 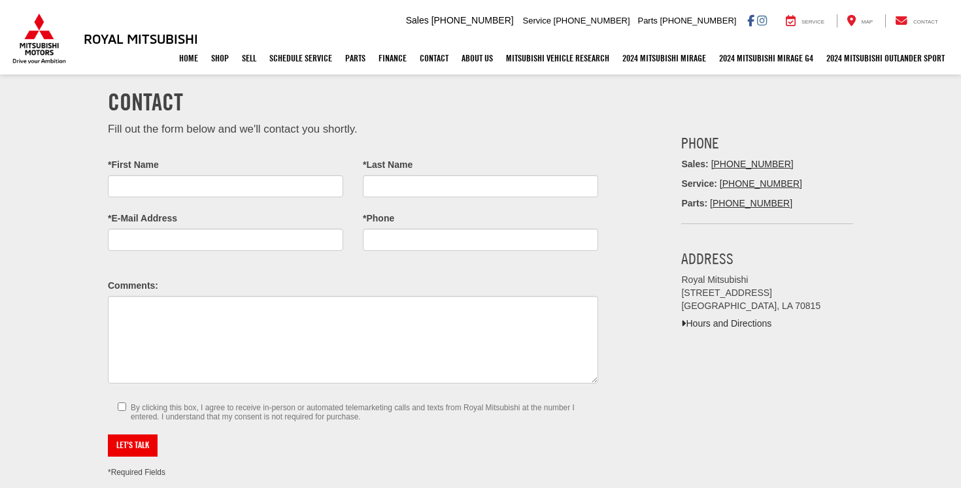 What do you see at coordinates (137, 473) in the screenshot?
I see `small: *Required Fields` at bounding box center [137, 473].